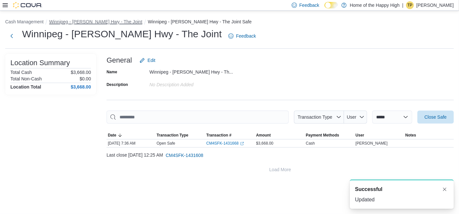 This screenshot has height=214, width=459. What do you see at coordinates (85, 79) in the screenshot?
I see `p: $0.00` at bounding box center [85, 79].